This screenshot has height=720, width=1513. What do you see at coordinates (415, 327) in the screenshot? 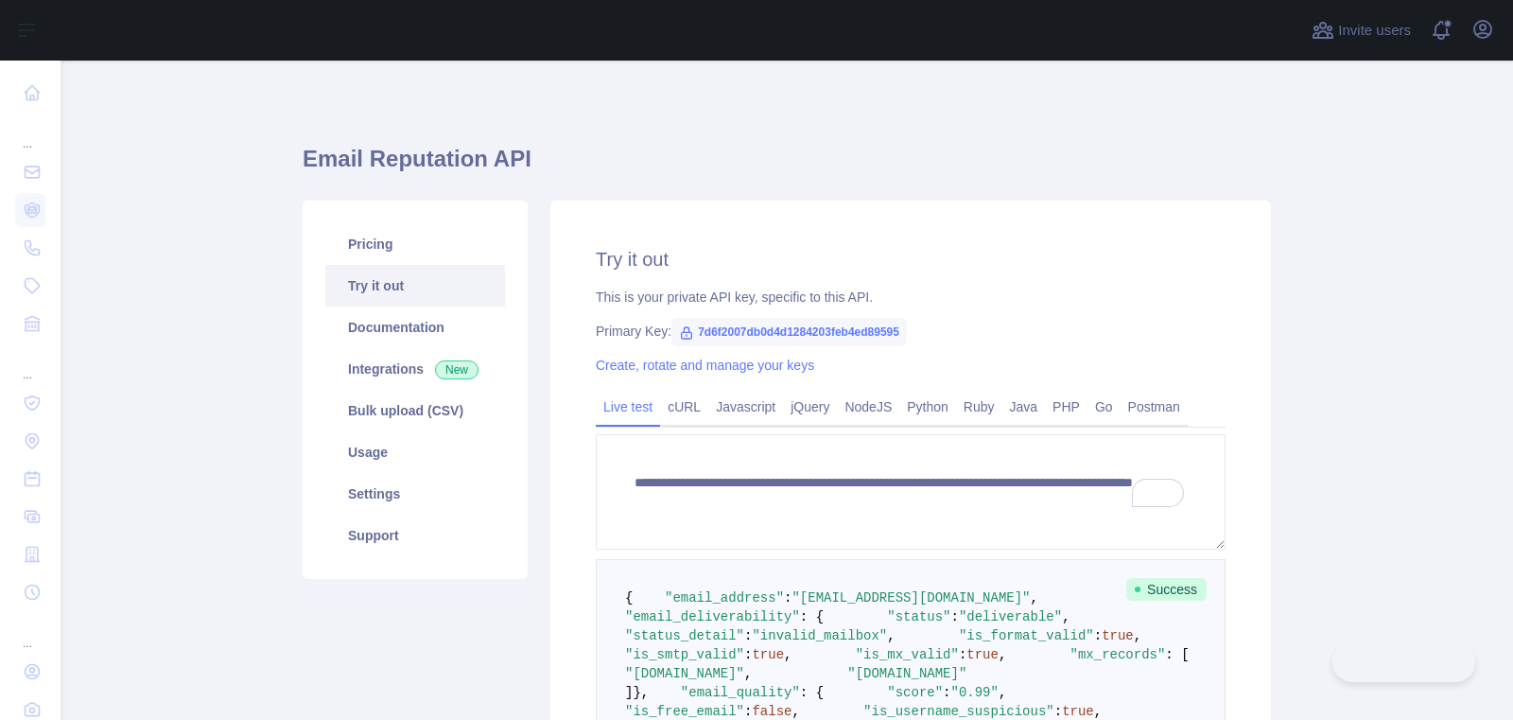
I see `a: Documentation` at bounding box center [415, 327].